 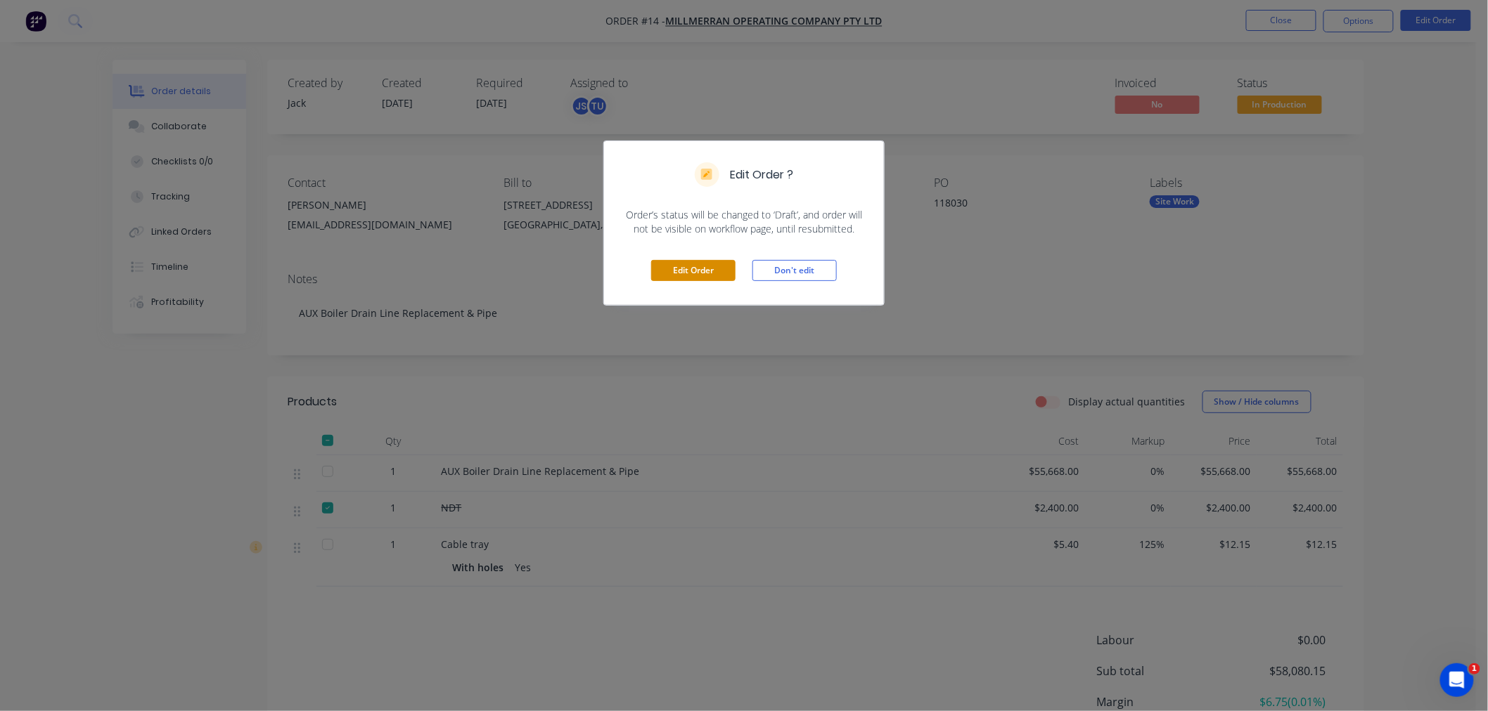 I want to click on button: Don't edit, so click(x=794, y=271).